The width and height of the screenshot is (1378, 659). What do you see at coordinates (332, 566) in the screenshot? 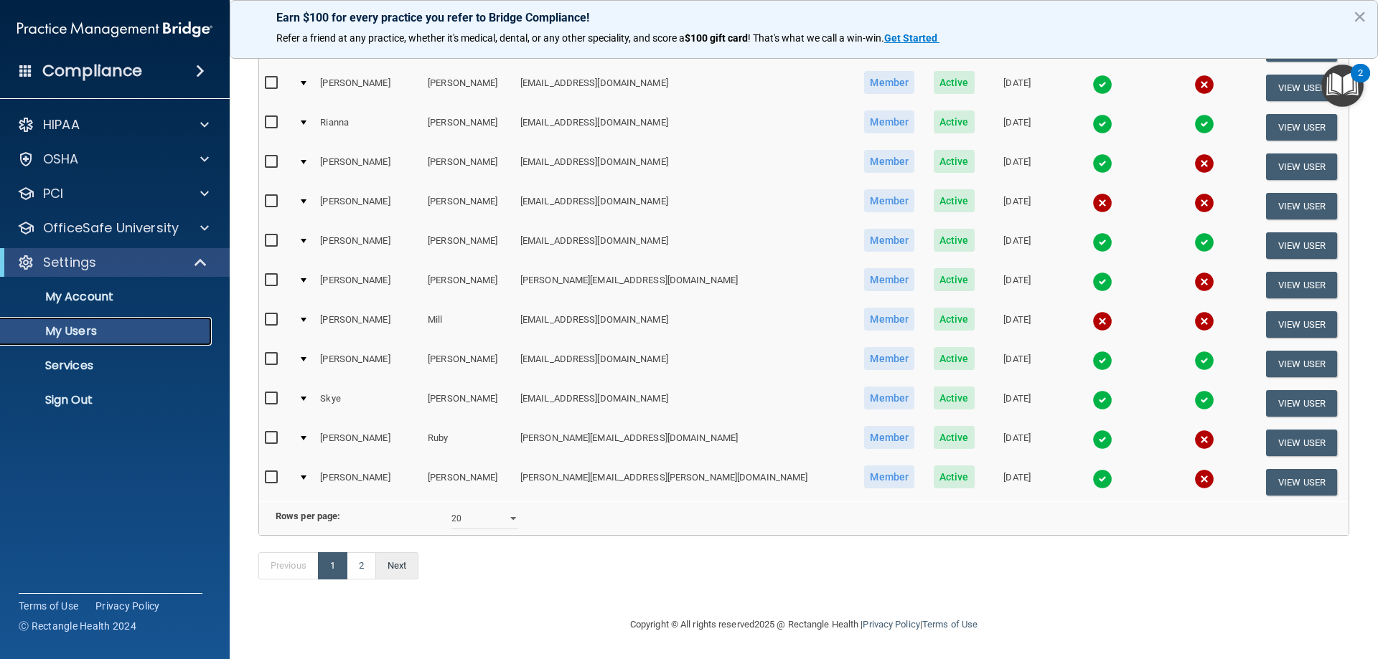
I see `a: 1` at bounding box center [332, 566].